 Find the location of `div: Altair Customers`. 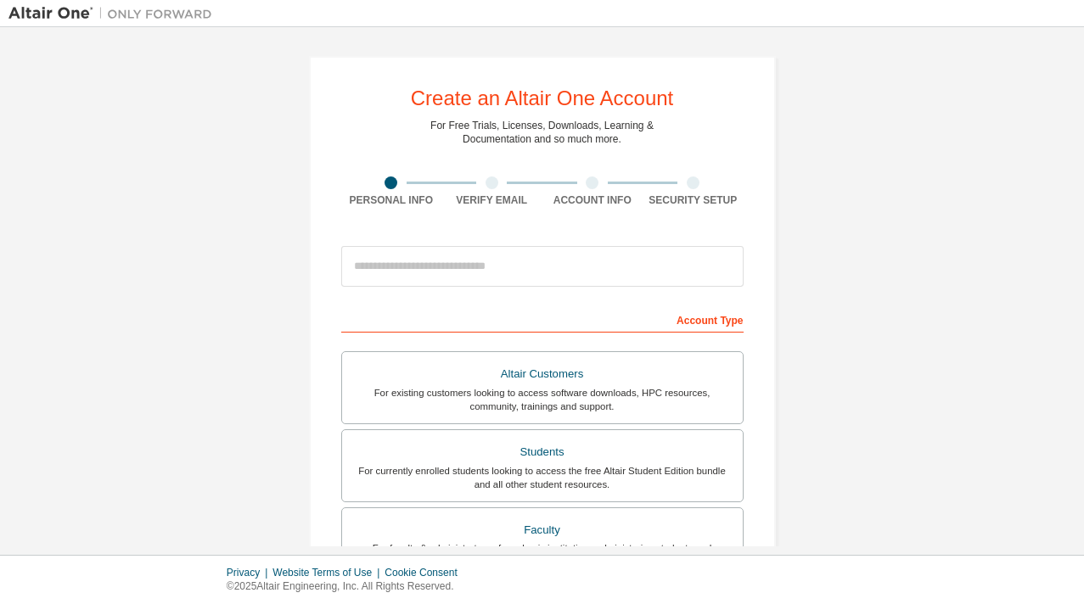

div: Altair Customers is located at coordinates (543, 374).